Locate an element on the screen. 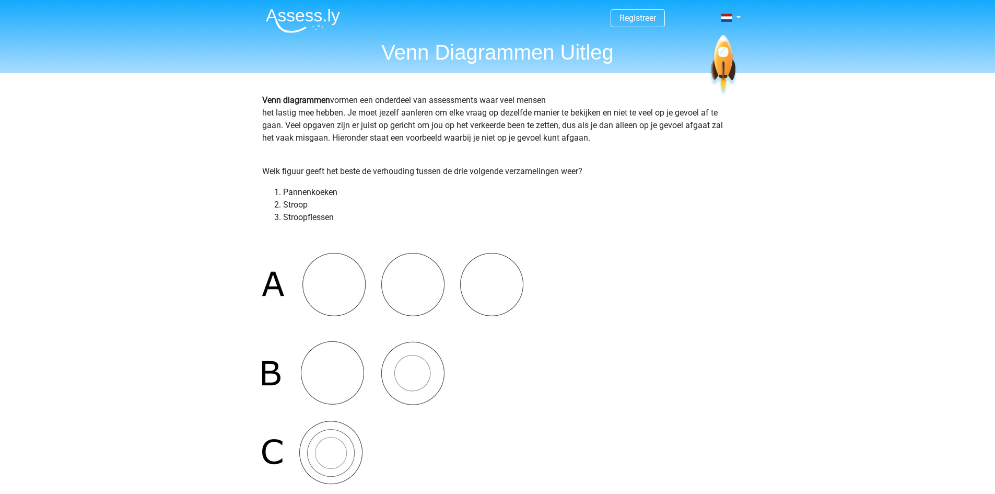 This screenshot has height=494, width=995. li: Pannenkoeken is located at coordinates (508, 192).